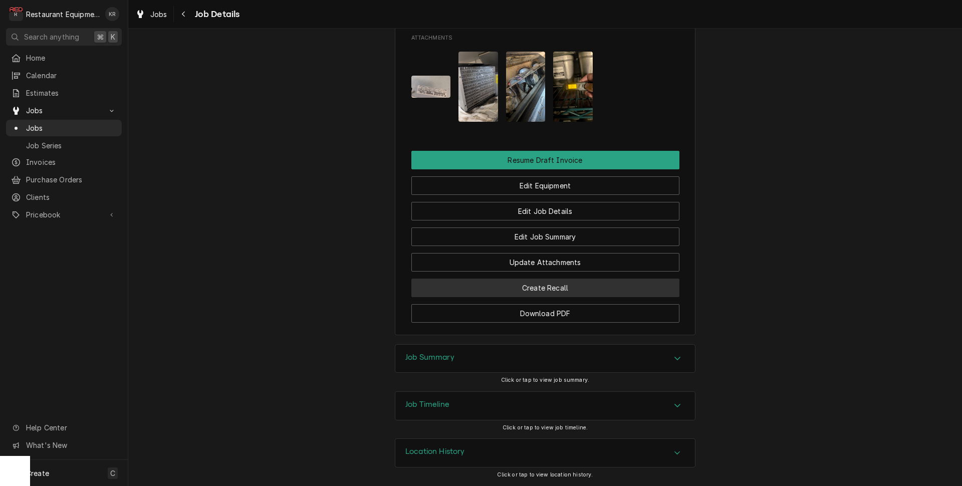 The image size is (962, 486). What do you see at coordinates (71, 179) in the screenshot?
I see `span: Purchase Orders` at bounding box center [71, 179].